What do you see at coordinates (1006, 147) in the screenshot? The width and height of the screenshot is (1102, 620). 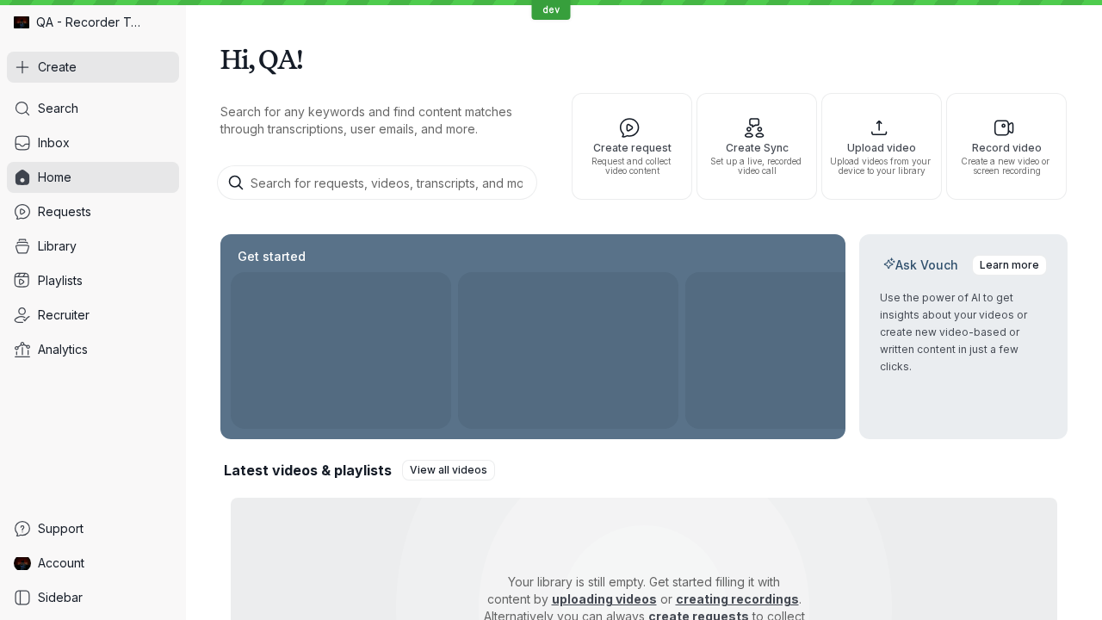 I see `span: Record video` at bounding box center [1006, 147].